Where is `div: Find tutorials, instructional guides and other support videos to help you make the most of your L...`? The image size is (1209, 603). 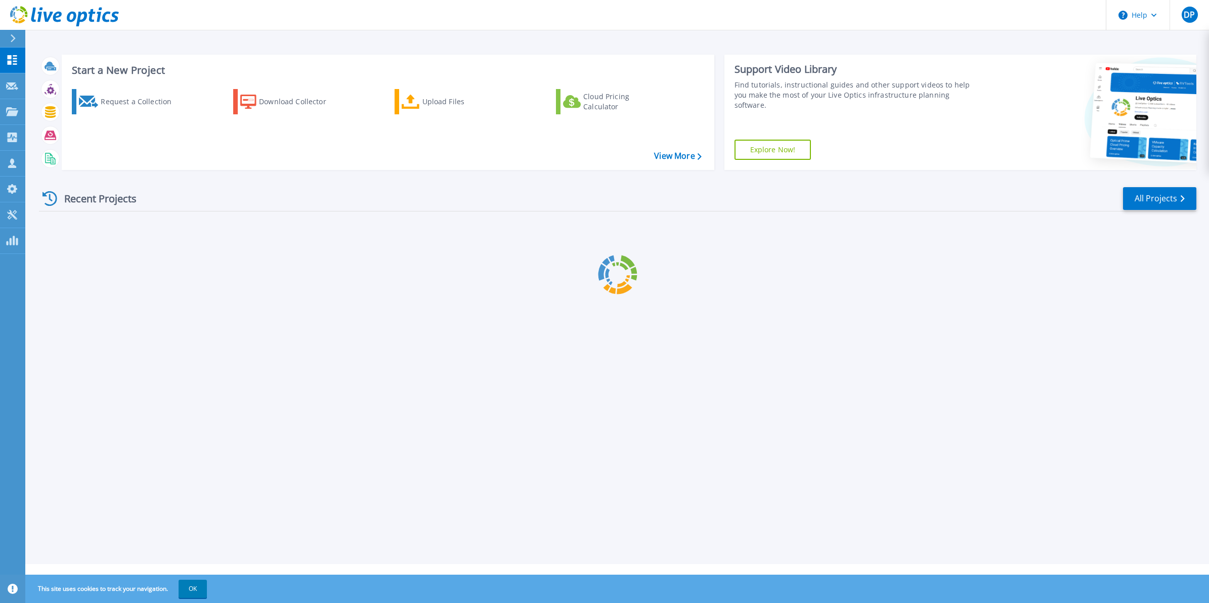
div: Find tutorials, instructional guides and other support videos to help you make the most of your L... is located at coordinates (856, 95).